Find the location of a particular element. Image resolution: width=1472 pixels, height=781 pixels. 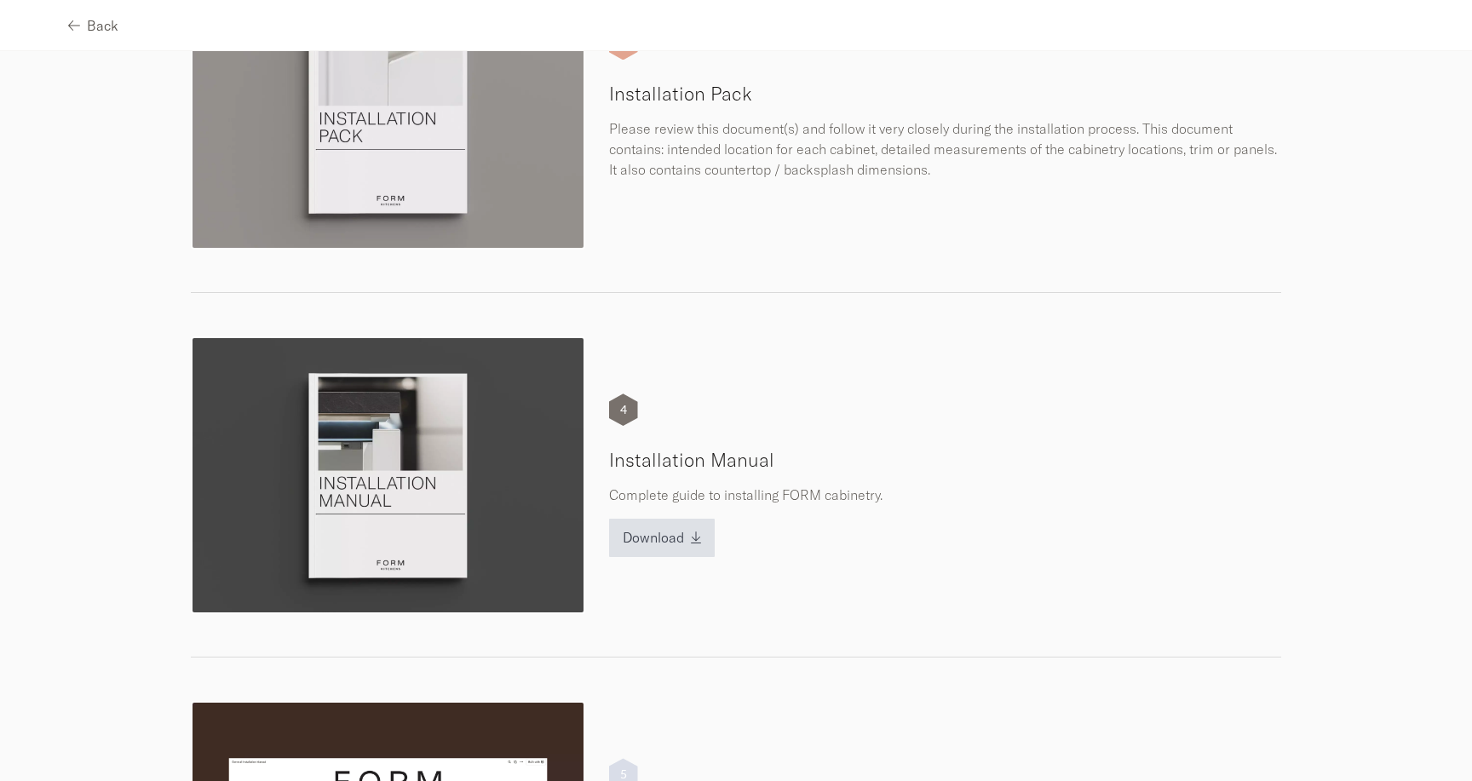

div: 4 is located at coordinates (623, 410).